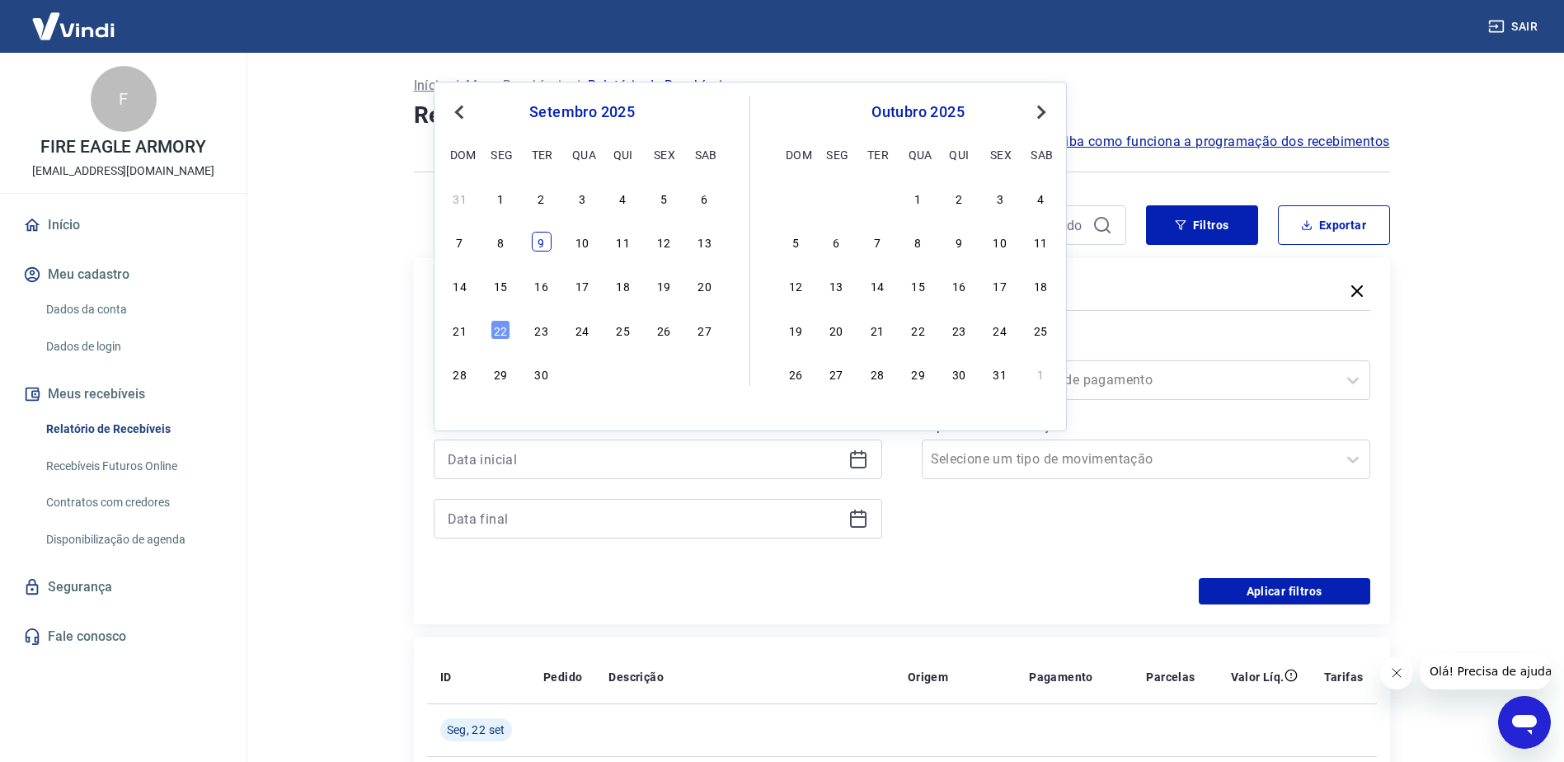 The width and height of the screenshot is (1564, 762). I want to click on p: Descrição, so click(636, 677).